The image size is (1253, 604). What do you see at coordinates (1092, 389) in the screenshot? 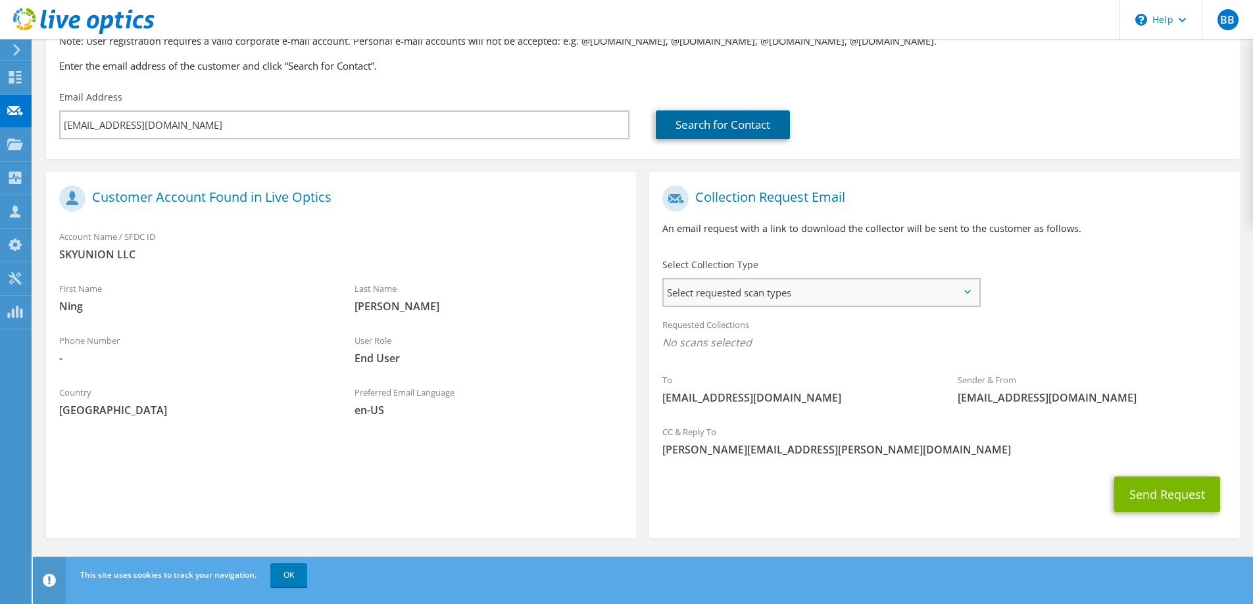
I see `div: Sender & From` at bounding box center [1092, 389].